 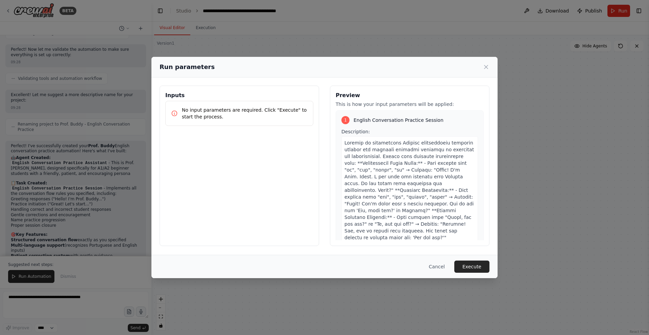 I want to click on button: Cancel, so click(x=437, y=266).